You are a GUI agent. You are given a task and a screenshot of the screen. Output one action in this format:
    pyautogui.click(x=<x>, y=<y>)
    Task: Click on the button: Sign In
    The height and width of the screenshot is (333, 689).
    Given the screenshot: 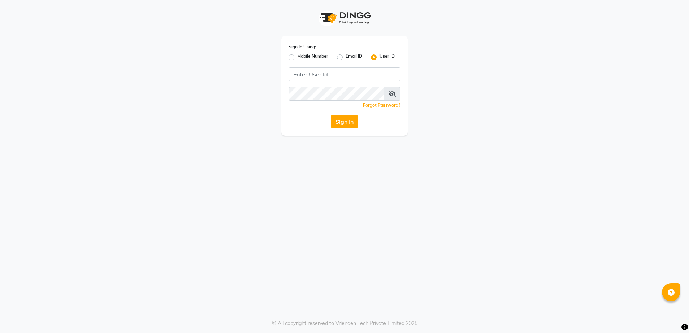 What is the action you would take?
    pyautogui.click(x=344, y=122)
    